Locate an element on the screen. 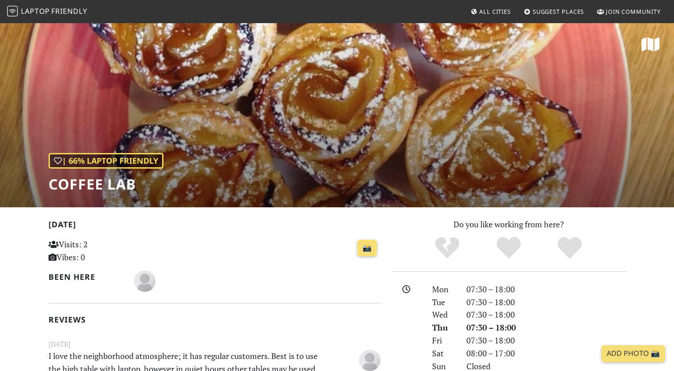 This screenshot has width=674, height=371. span: Join Community is located at coordinates (633, 12).